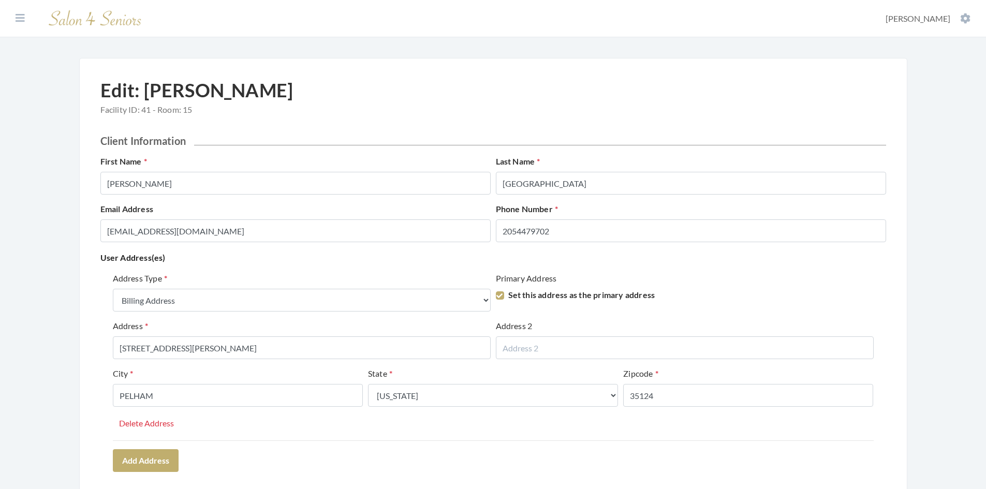  I want to click on label: Set this address as the primary address, so click(576, 295).